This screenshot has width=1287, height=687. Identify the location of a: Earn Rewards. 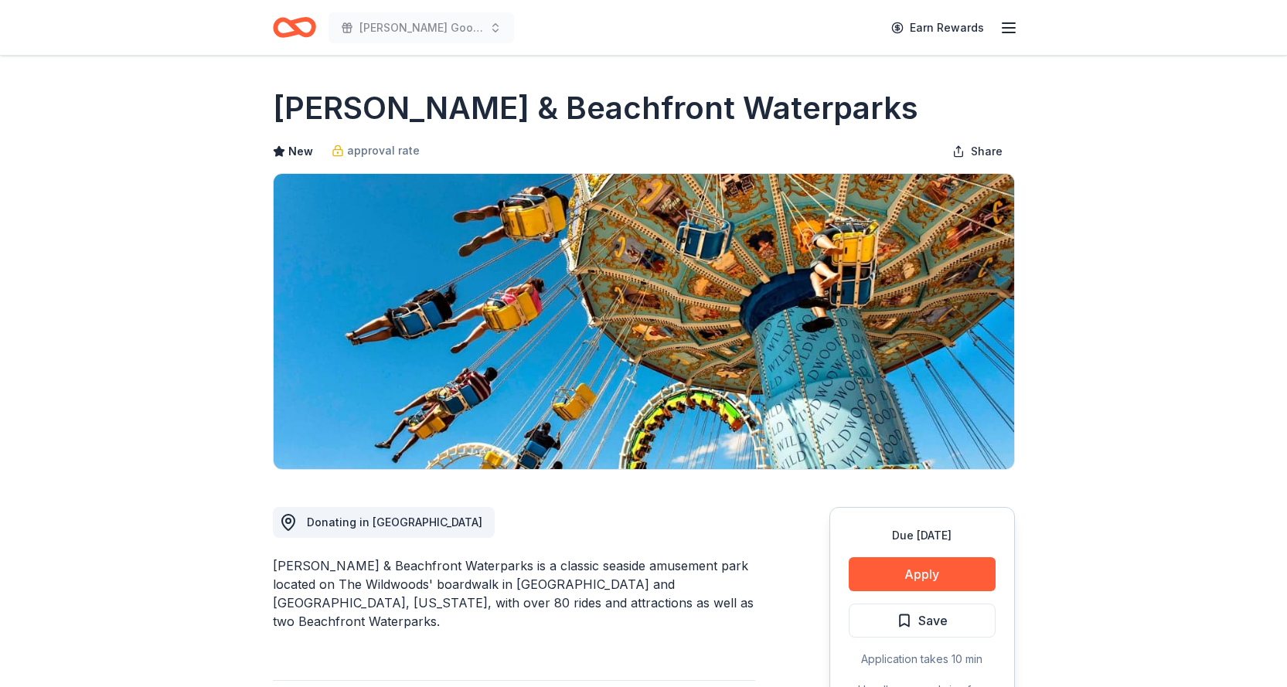
(938, 28).